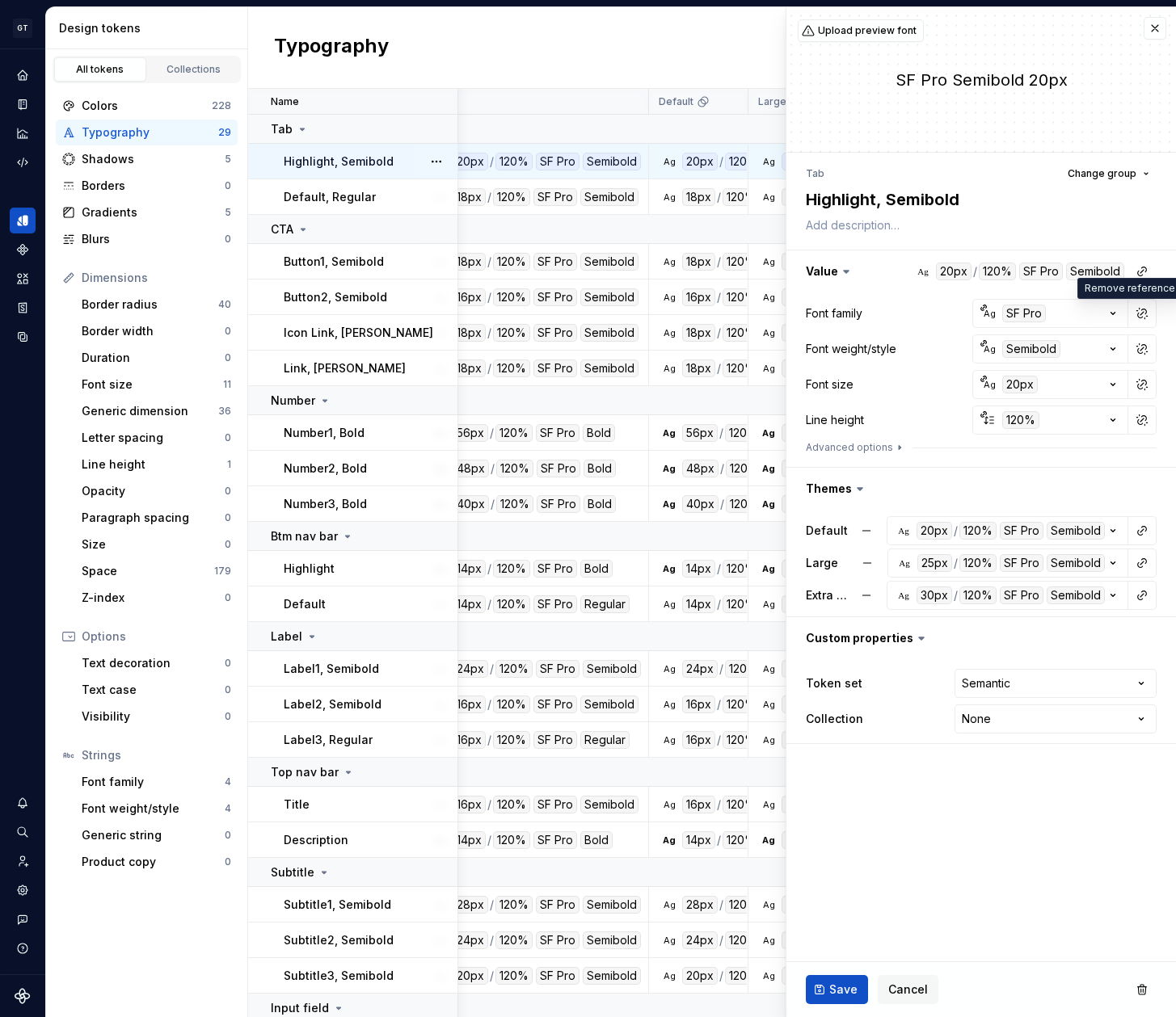 The width and height of the screenshot is (1176, 1017). Describe the element at coordinates (292, 401) in the screenshot. I see `p: Number` at that location.